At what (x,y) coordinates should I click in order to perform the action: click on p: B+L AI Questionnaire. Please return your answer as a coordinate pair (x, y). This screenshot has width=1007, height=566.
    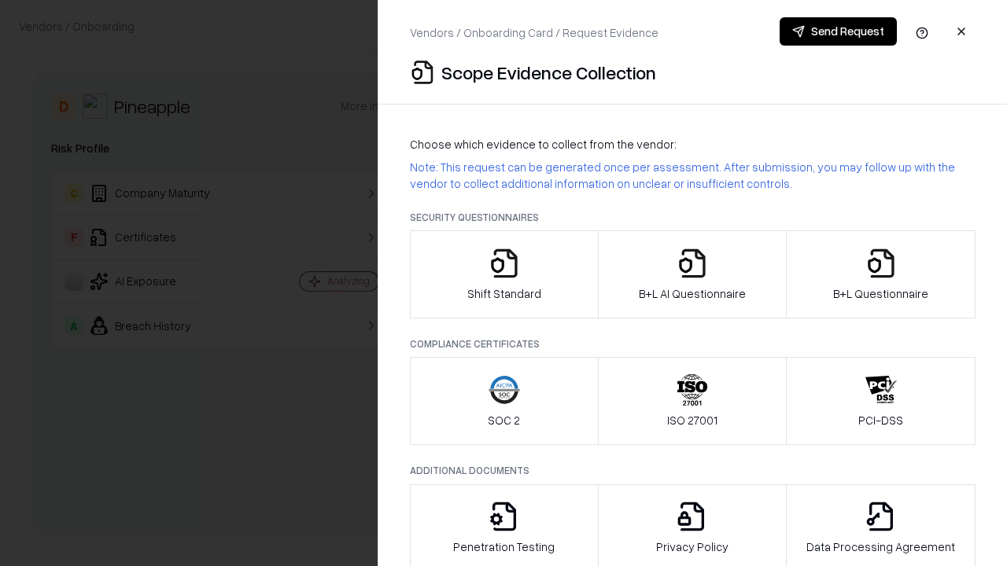
    Looking at the image, I should click on (692, 293).